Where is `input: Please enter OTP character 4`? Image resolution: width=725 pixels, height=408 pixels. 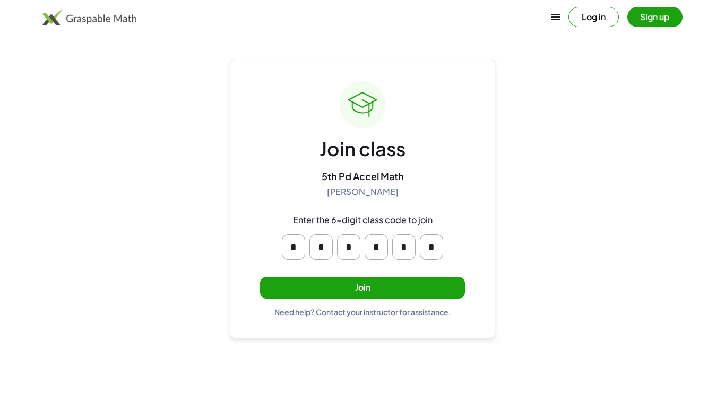
input: Please enter OTP character 4 is located at coordinates (376, 247).